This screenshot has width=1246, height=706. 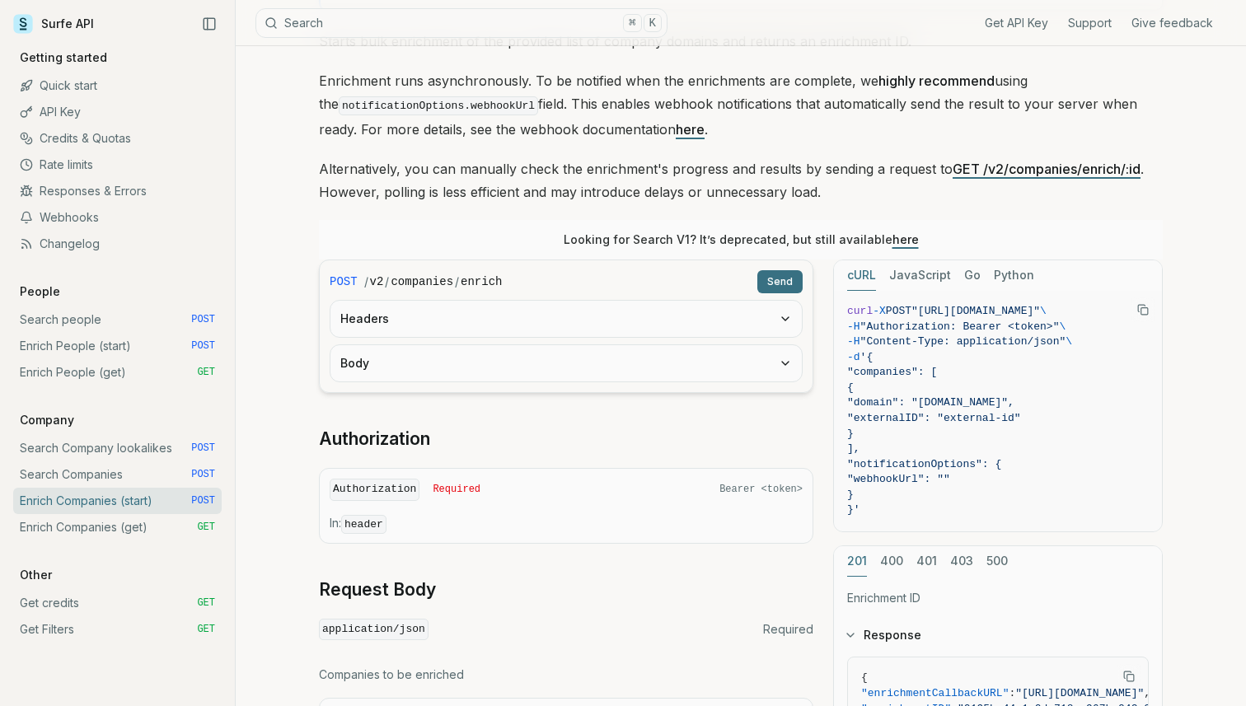 What do you see at coordinates (920, 275) in the screenshot?
I see `button: JavaScript` at bounding box center [920, 275].